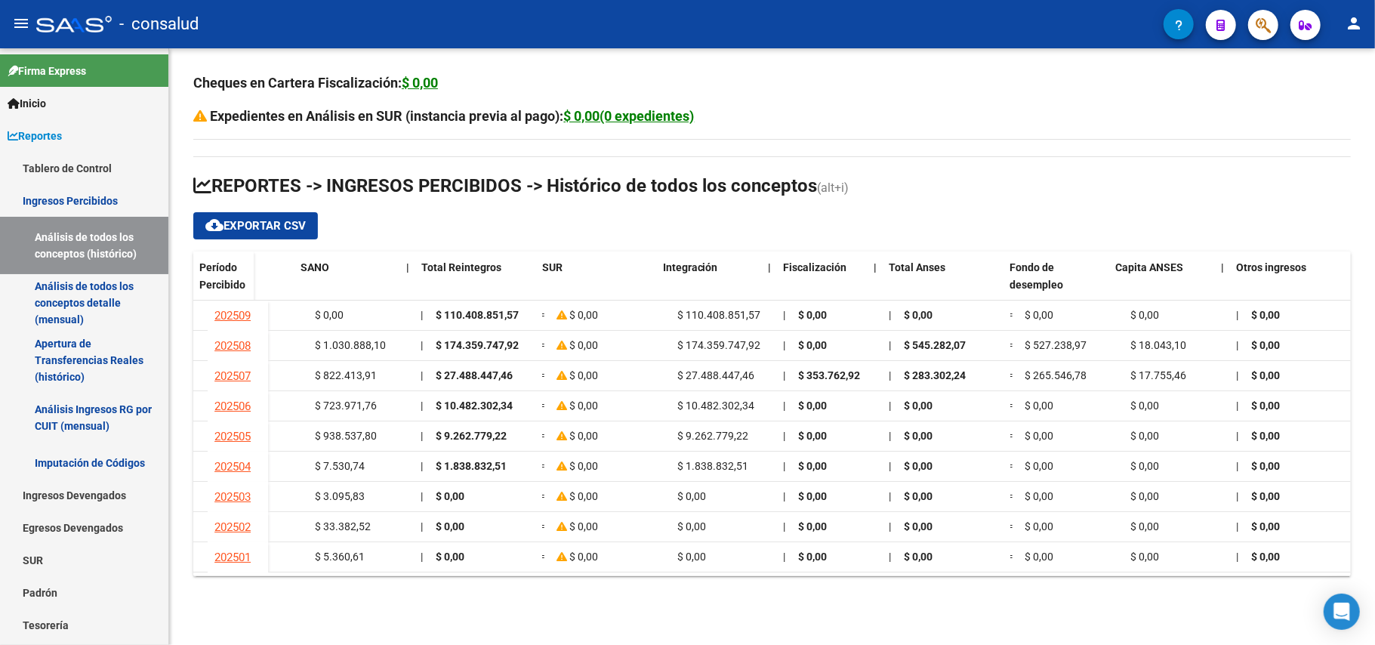 The height and width of the screenshot is (645, 1375). What do you see at coordinates (719, 315) in the screenshot?
I see `span: $ 110.408.851,57` at bounding box center [719, 315].